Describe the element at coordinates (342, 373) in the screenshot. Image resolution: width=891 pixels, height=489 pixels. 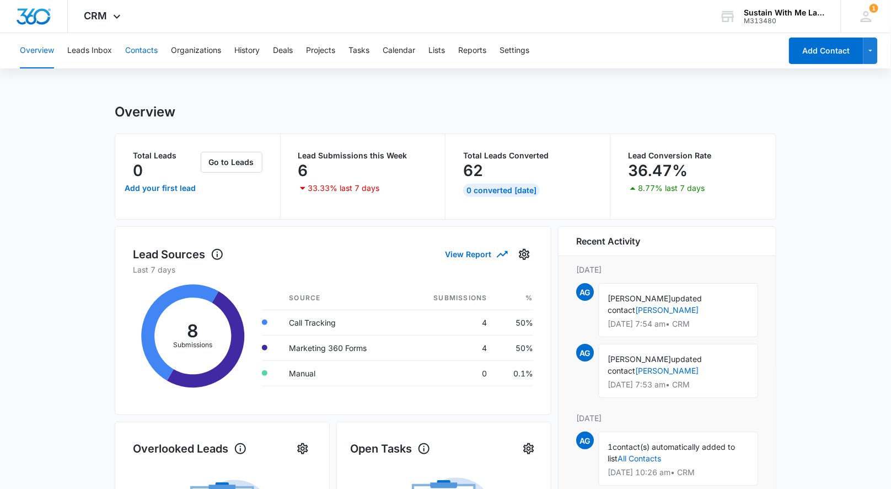
I see `td: Manual` at that location.